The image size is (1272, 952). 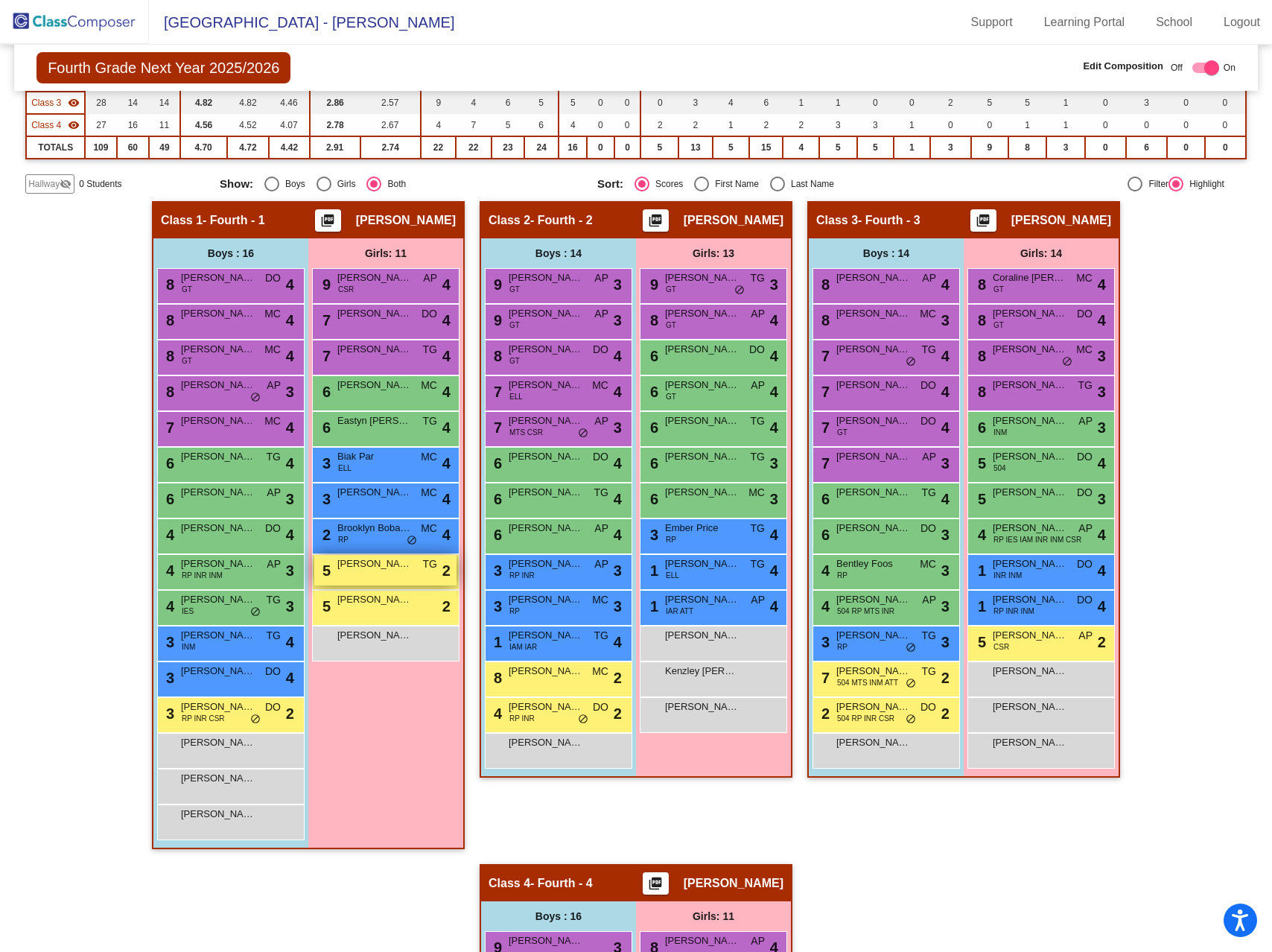 What do you see at coordinates (289, 125) in the screenshot?
I see `td: 4.07` at bounding box center [289, 125].